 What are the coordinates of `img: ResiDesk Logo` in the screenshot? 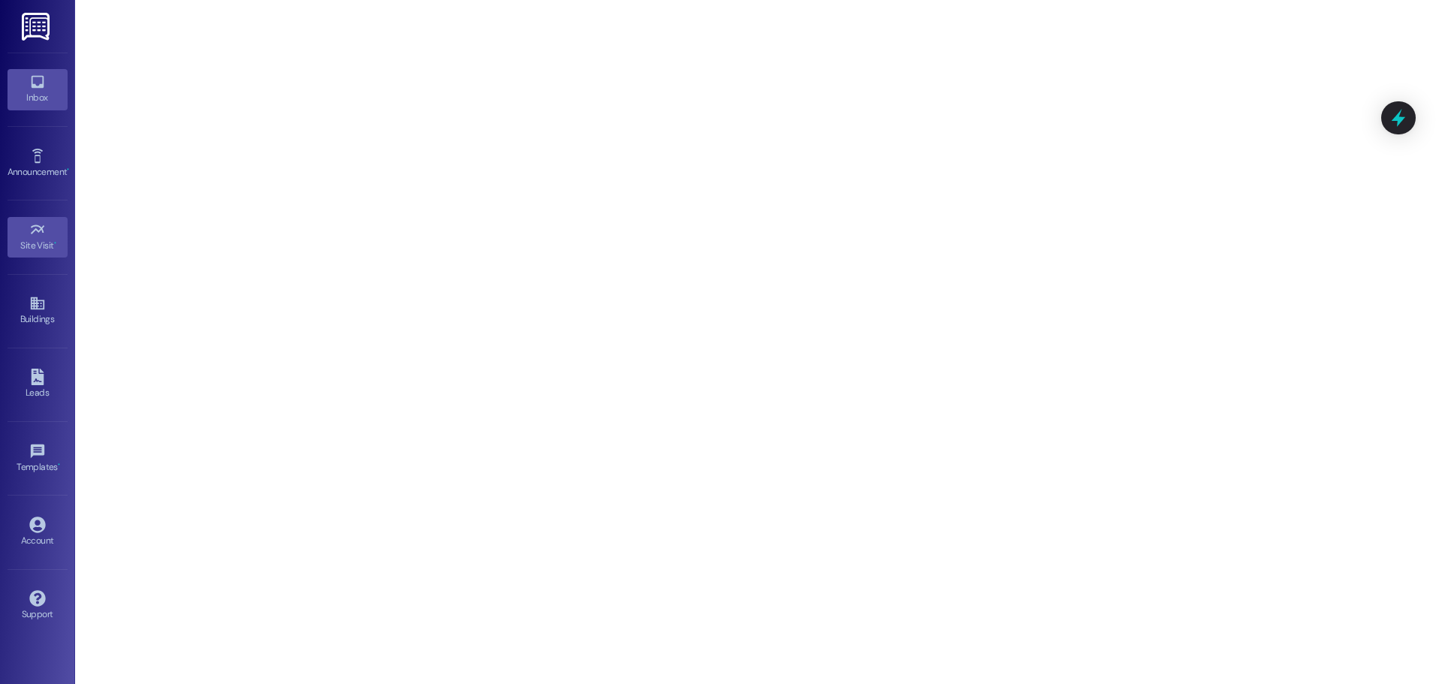 It's located at (37, 26).